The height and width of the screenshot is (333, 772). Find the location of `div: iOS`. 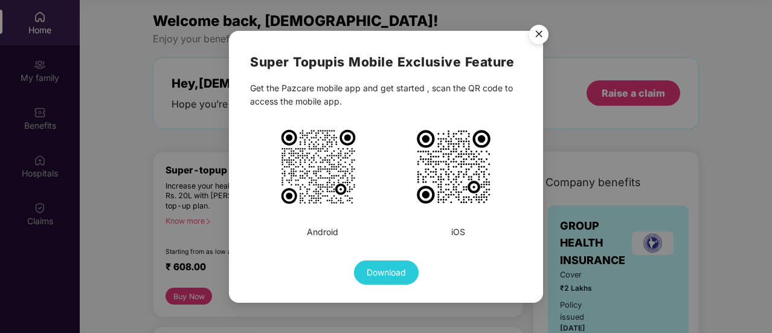

div: iOS is located at coordinates (458, 232).